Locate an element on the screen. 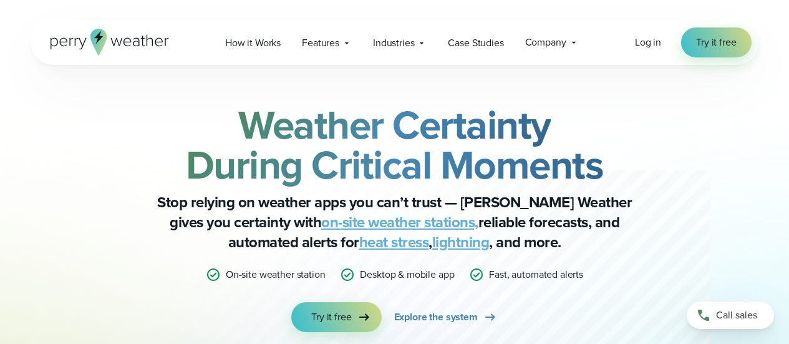  span: Call sales is located at coordinates (737, 315).